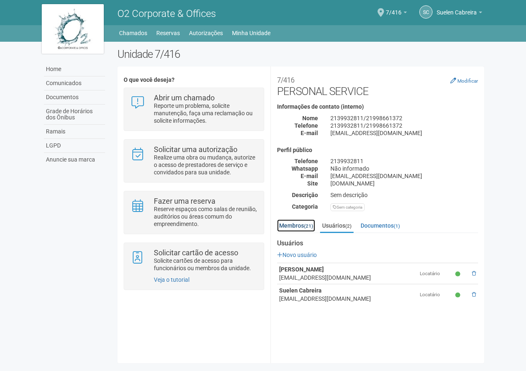 This screenshot has height=371, width=526. I want to click on a: Comunicados, so click(74, 84).